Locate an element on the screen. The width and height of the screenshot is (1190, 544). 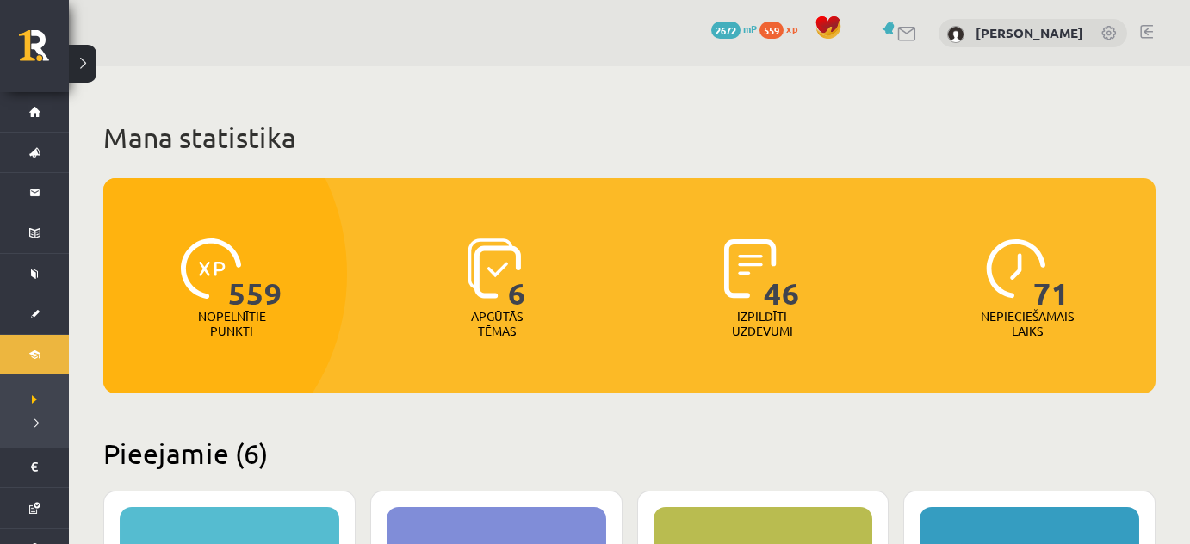
img: icon-learned-topics-4a711ccc23c960034f471b6e78daf4a3bad4a20eaf4de84257b87e66633f6470.svg is located at coordinates (494, 269).